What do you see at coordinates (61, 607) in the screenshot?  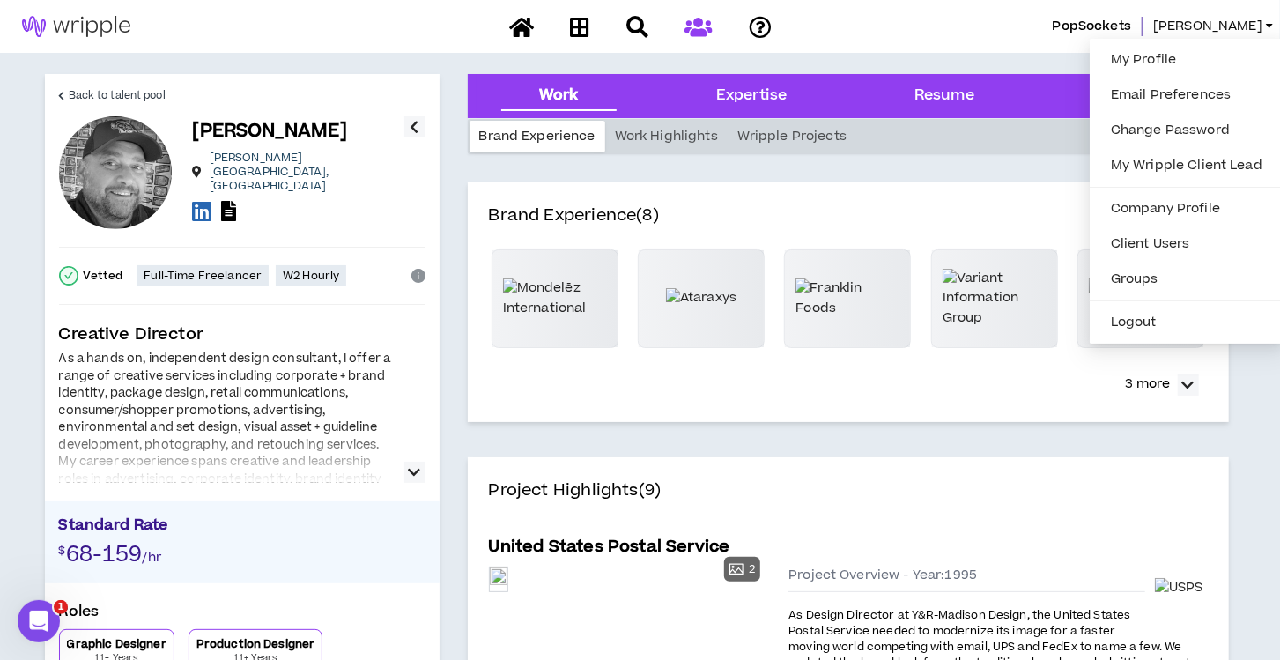 I see `span: 1` at bounding box center [61, 607].